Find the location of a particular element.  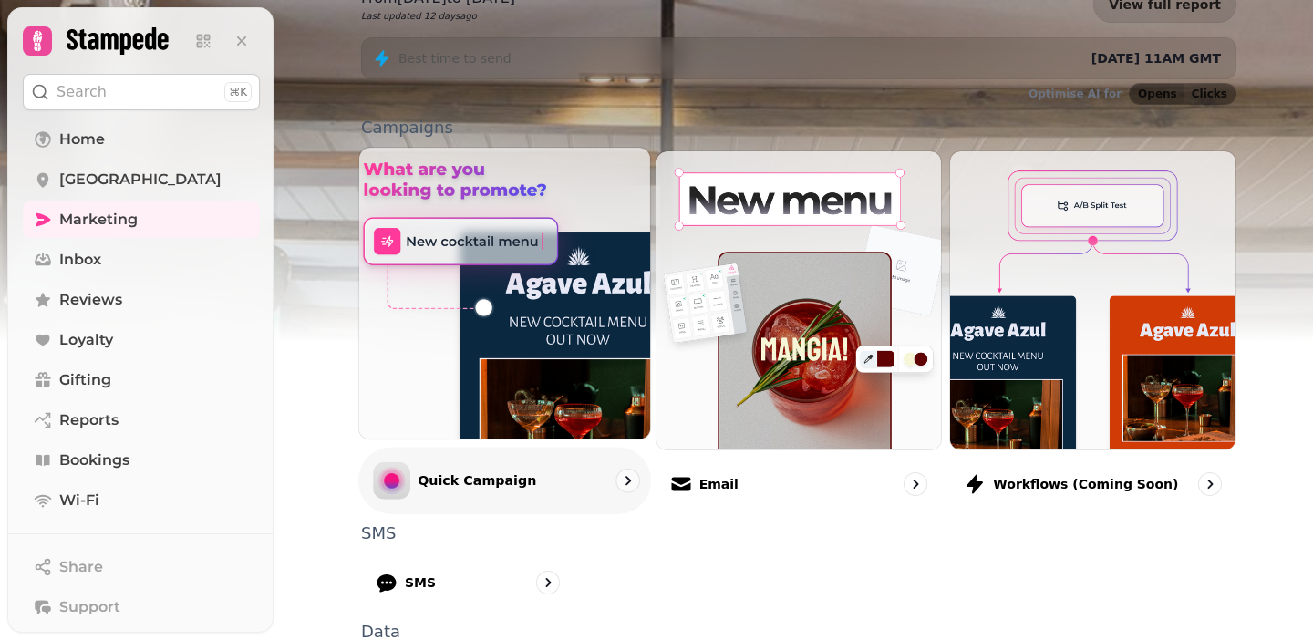

p: Campaigns is located at coordinates (799, 128).